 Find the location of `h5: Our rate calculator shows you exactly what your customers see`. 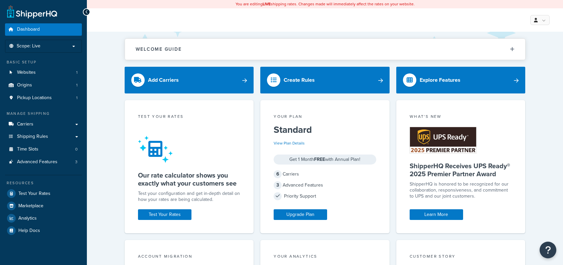

h5: Our rate calculator shows you exactly what your customers see is located at coordinates (189, 179).